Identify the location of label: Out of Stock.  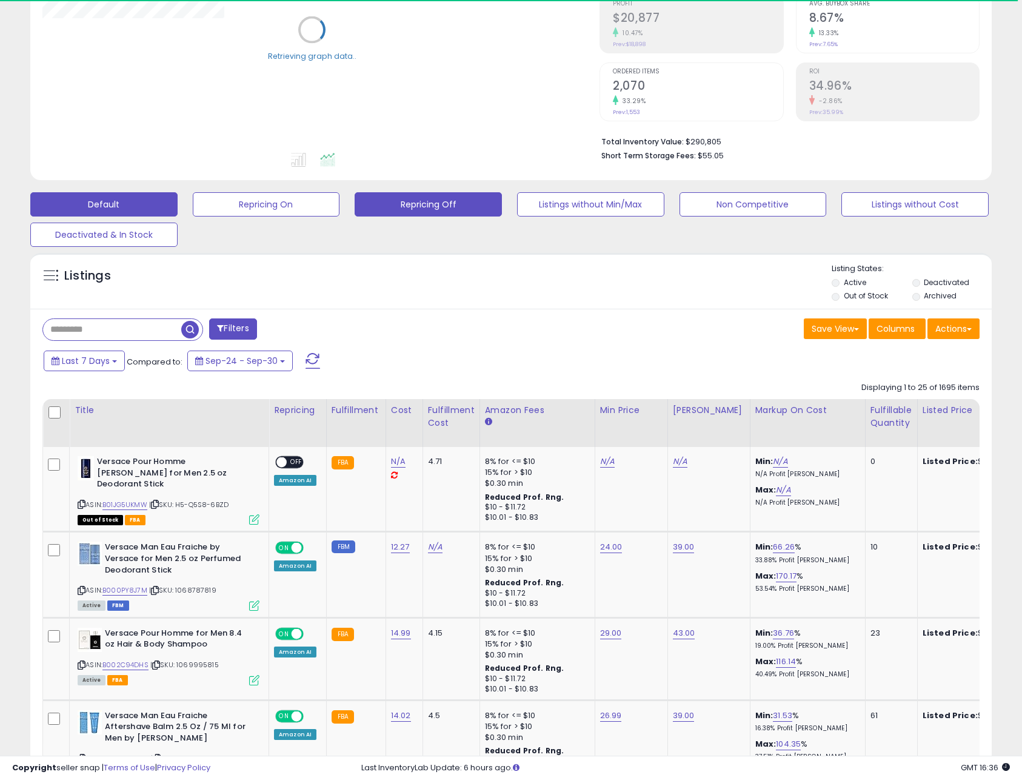
(866, 295).